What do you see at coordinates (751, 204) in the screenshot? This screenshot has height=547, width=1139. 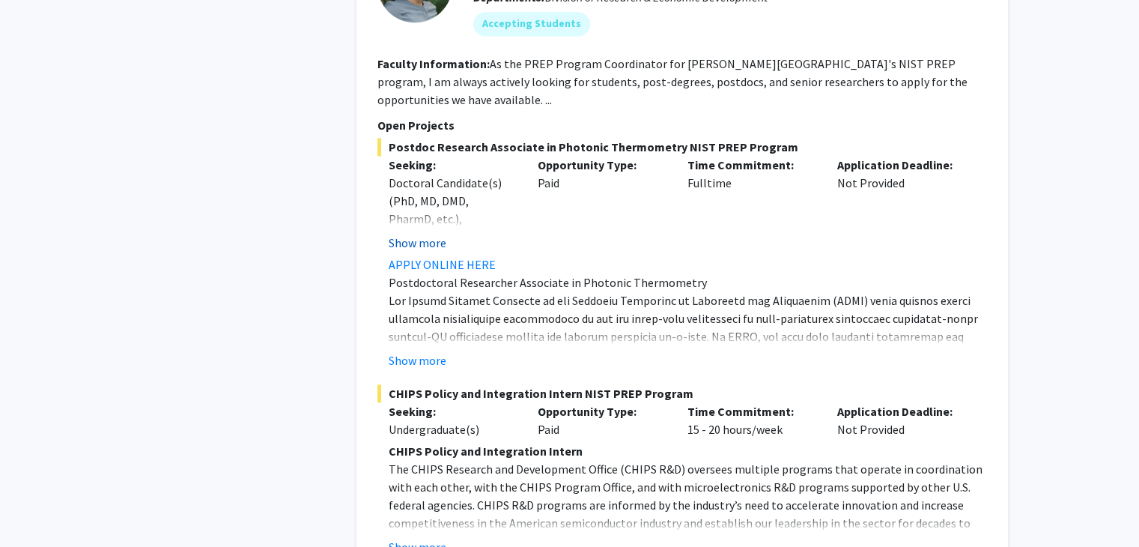 I see `div: Fulltime` at bounding box center [751, 204].